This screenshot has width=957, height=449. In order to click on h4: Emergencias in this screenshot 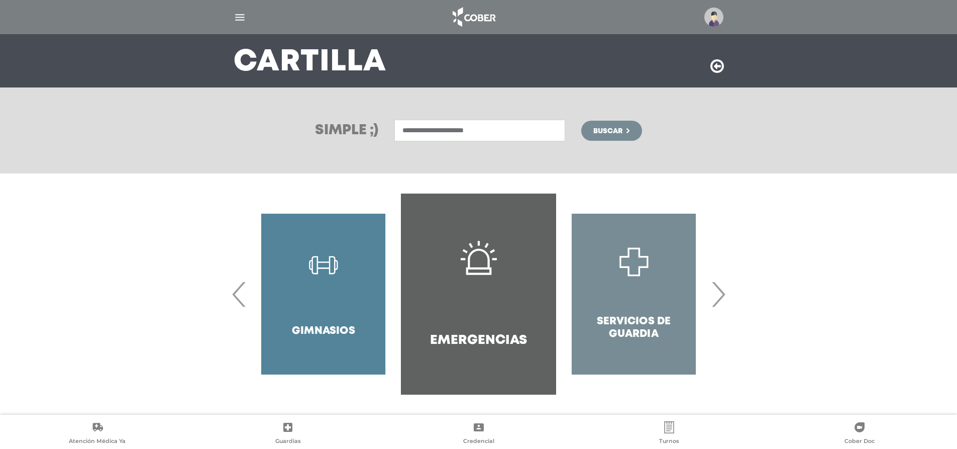, I will do `click(478, 340)`.